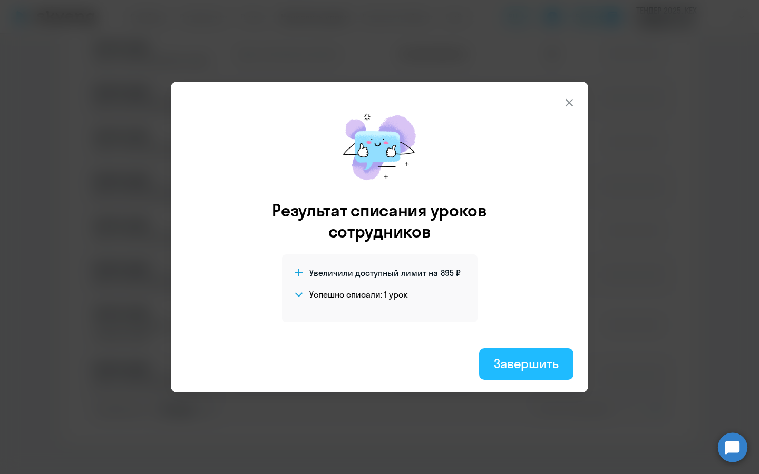 This screenshot has width=759, height=474. Describe the element at coordinates (379, 147) in the screenshot. I see `img: mirage-message.png` at that location.